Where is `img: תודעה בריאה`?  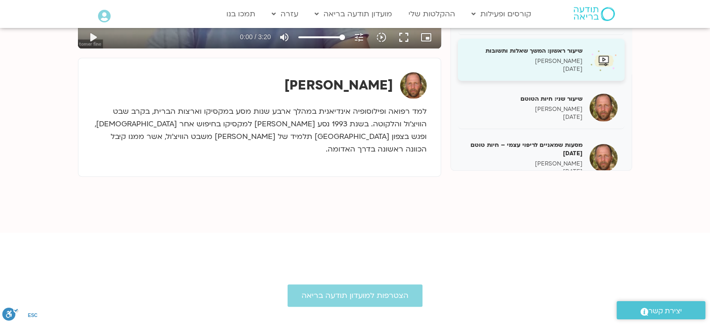 img: תודעה בריאה is located at coordinates (594, 14).